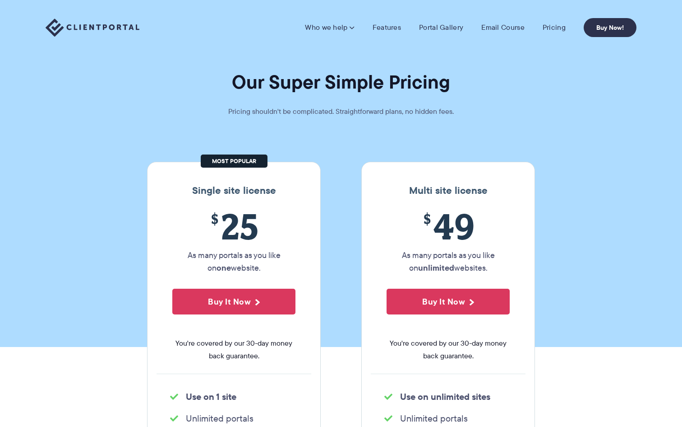 This screenshot has width=682, height=427. What do you see at coordinates (341, 111) in the screenshot?
I see `p: Pricing shouldn't be complicated. Straightforward plans, no hidden fees.` at bounding box center [341, 111].